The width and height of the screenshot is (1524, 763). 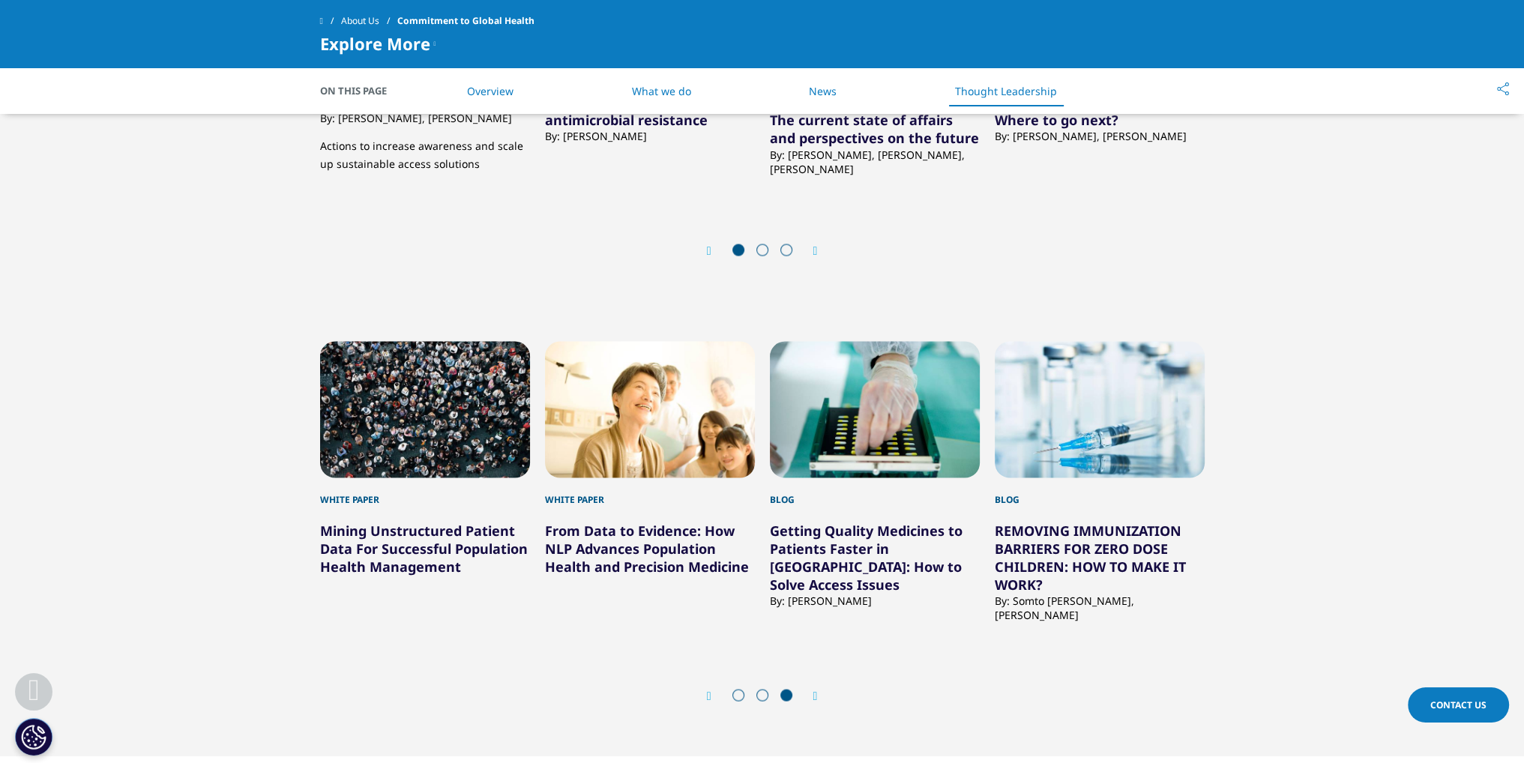 What do you see at coordinates (424, 548) in the screenshot?
I see `a: Mining Unstructured Patient Data For Successful Population Health Management` at bounding box center [424, 548].